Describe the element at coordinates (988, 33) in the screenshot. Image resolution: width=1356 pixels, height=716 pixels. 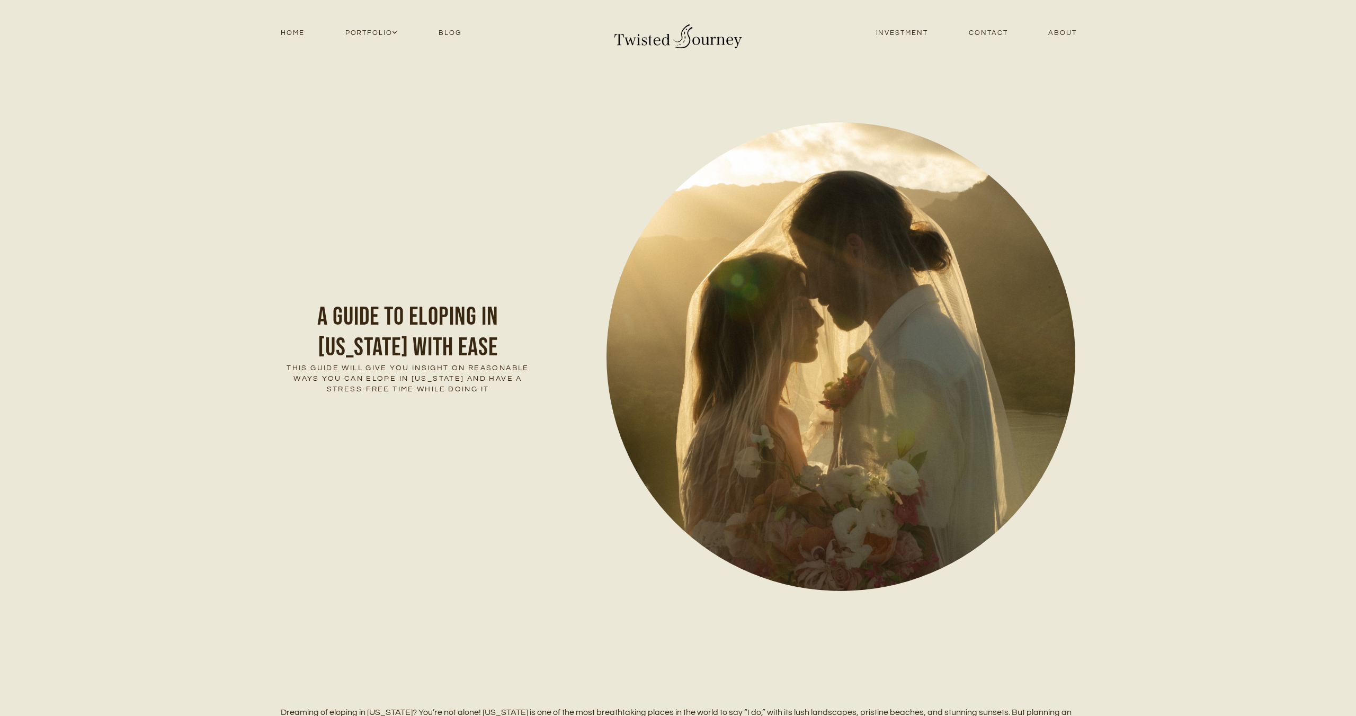
I see `a: Contact` at that location.